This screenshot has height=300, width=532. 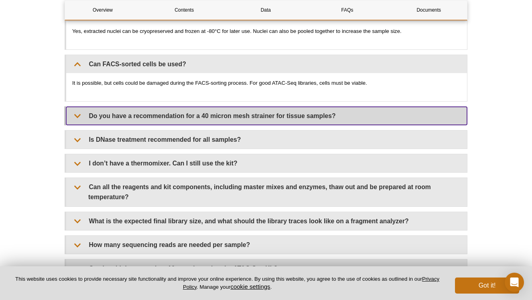 I want to click on p: This website uses cookies to provide necessary site functionality and improve your online experie..., so click(x=227, y=283).